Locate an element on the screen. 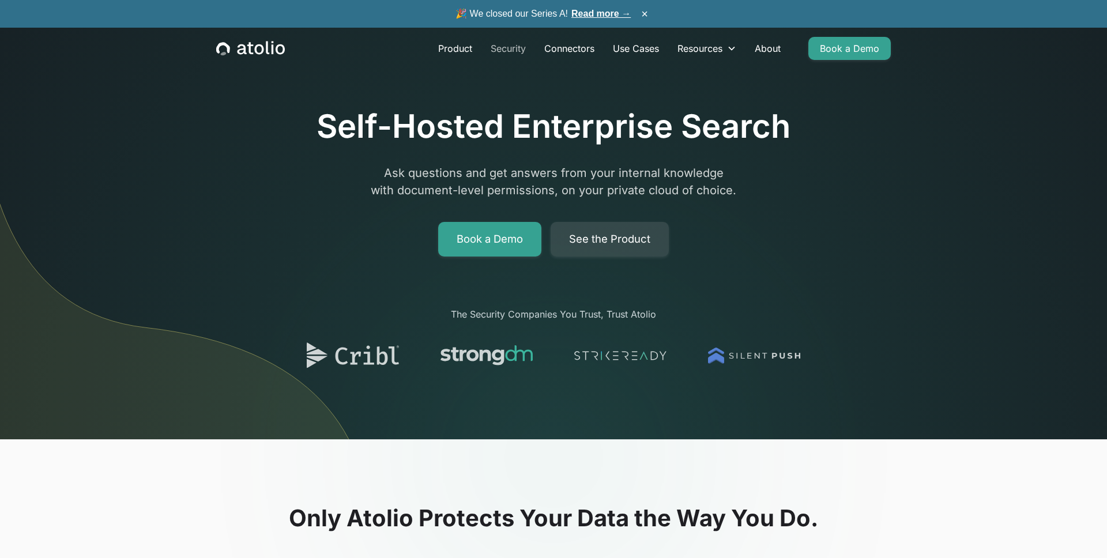  a: Product is located at coordinates (455, 48).